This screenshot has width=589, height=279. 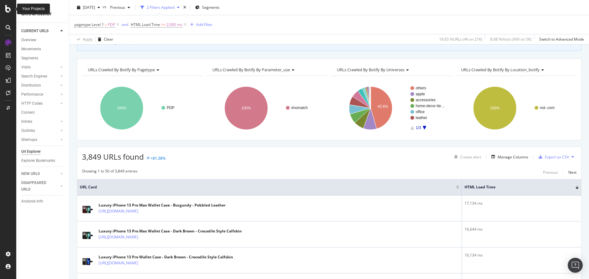 I want to click on span: vs, so click(x=105, y=7).